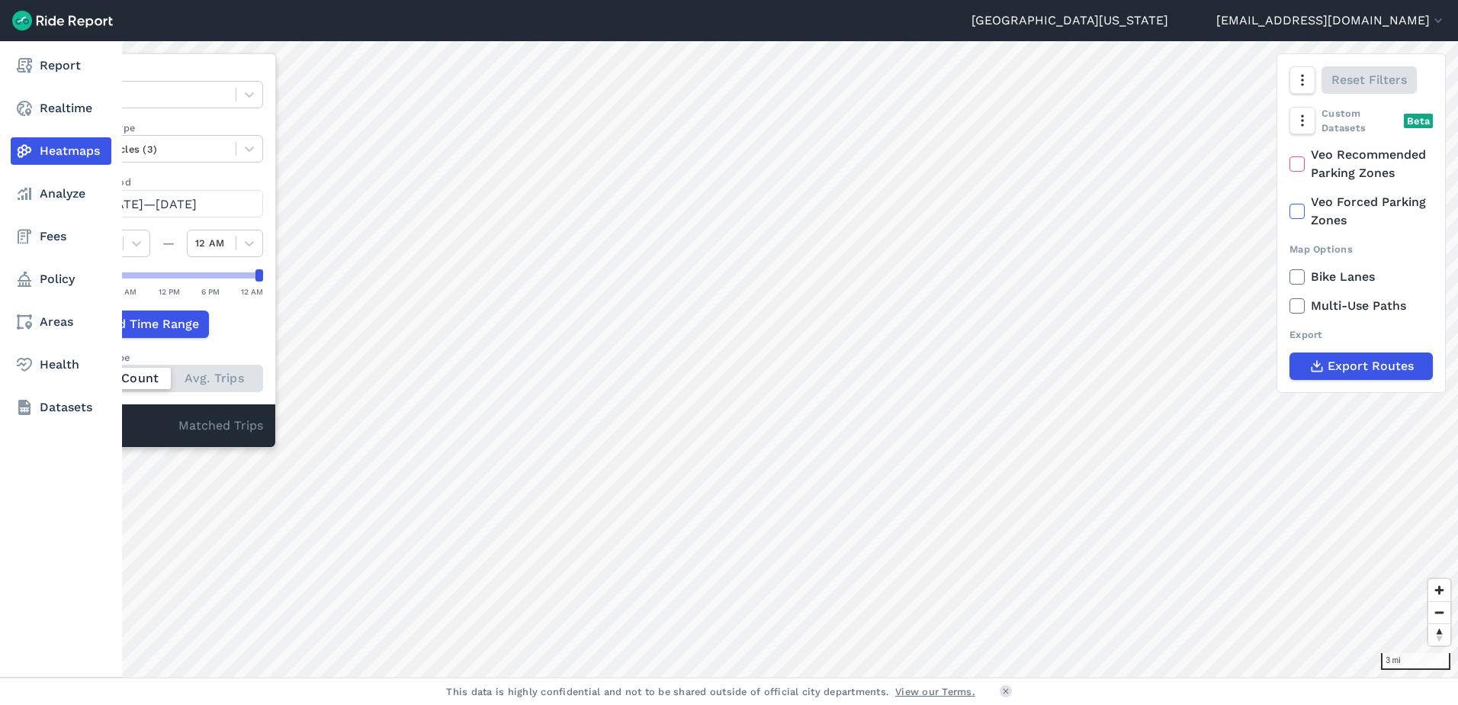  I want to click on button: Zoom in, so click(1439, 590).